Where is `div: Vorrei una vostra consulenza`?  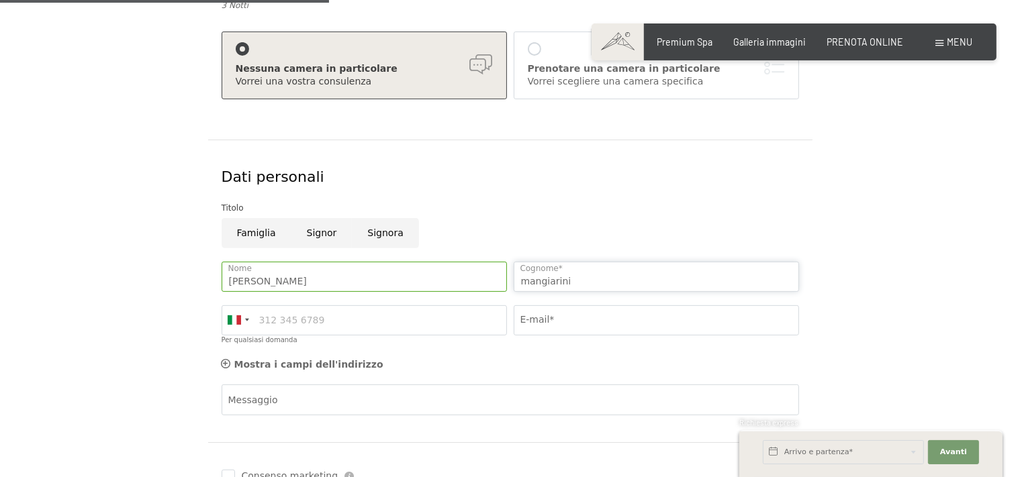 div: Vorrei una vostra consulenza is located at coordinates (364, 82).